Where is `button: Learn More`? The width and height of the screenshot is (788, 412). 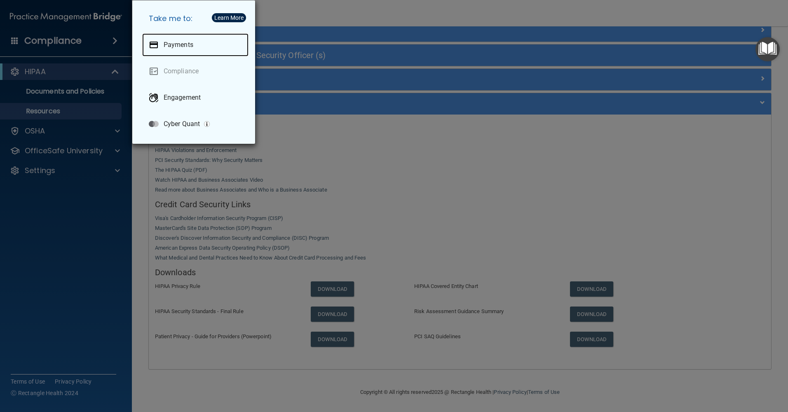 button: Learn More is located at coordinates (229, 18).